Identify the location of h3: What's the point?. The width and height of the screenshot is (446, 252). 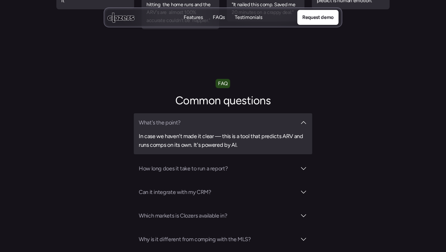
(218, 122).